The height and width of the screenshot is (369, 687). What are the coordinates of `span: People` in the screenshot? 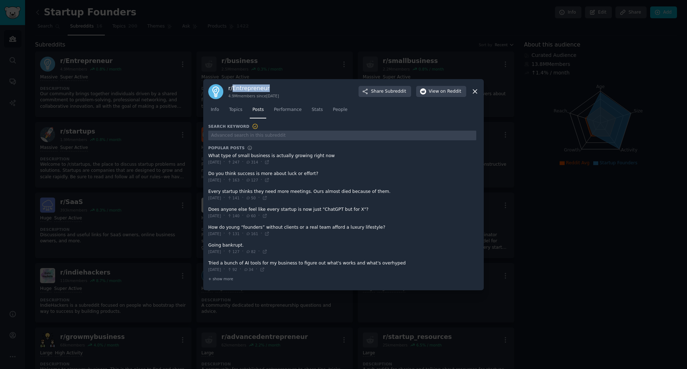 It's located at (340, 110).